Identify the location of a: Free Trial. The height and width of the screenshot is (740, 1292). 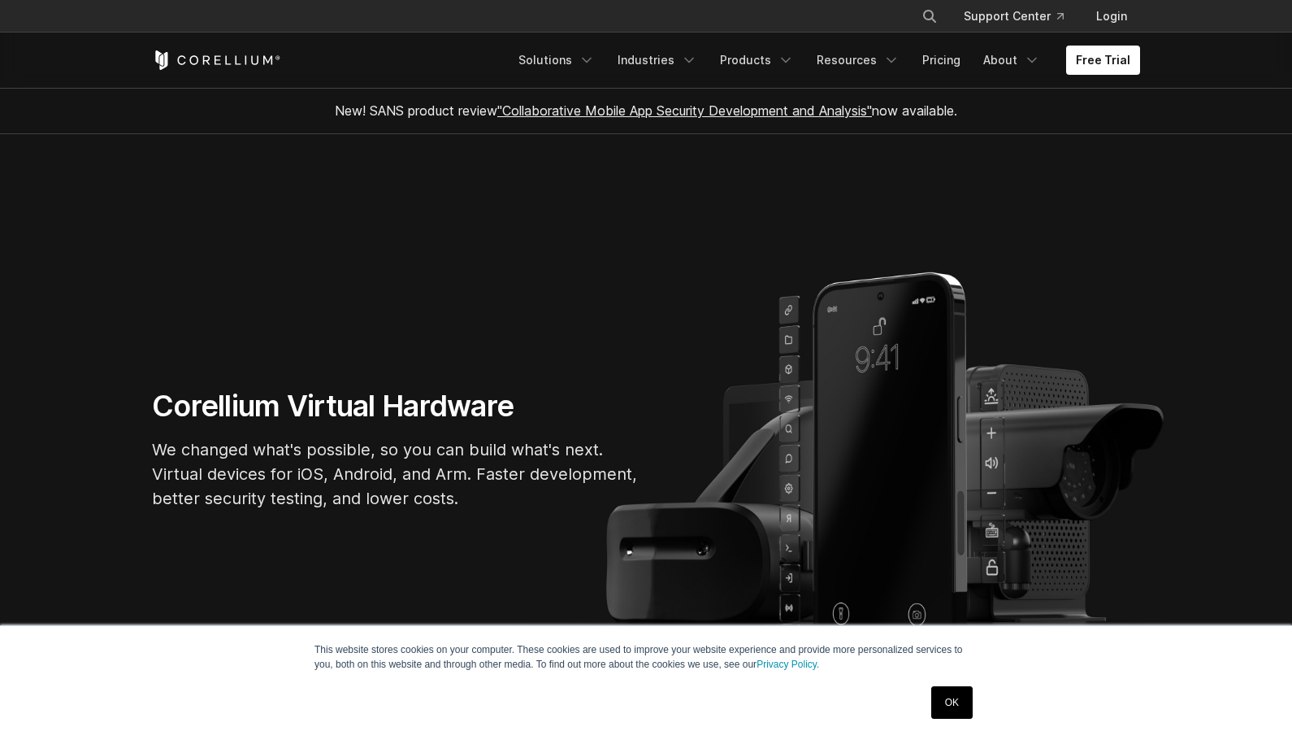
(1103, 60).